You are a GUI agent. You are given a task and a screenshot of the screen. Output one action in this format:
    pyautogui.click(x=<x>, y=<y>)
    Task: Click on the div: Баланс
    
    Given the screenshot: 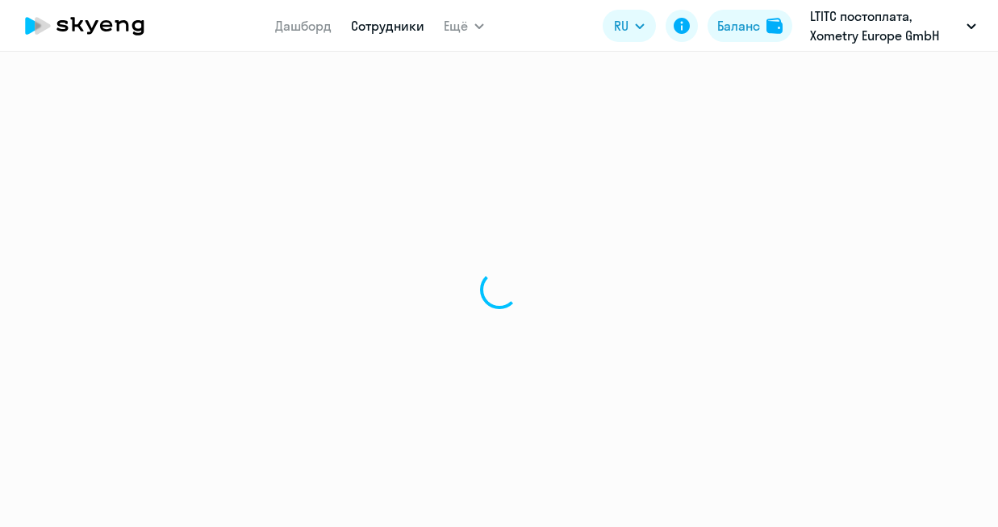 What is the action you would take?
    pyautogui.click(x=738, y=26)
    